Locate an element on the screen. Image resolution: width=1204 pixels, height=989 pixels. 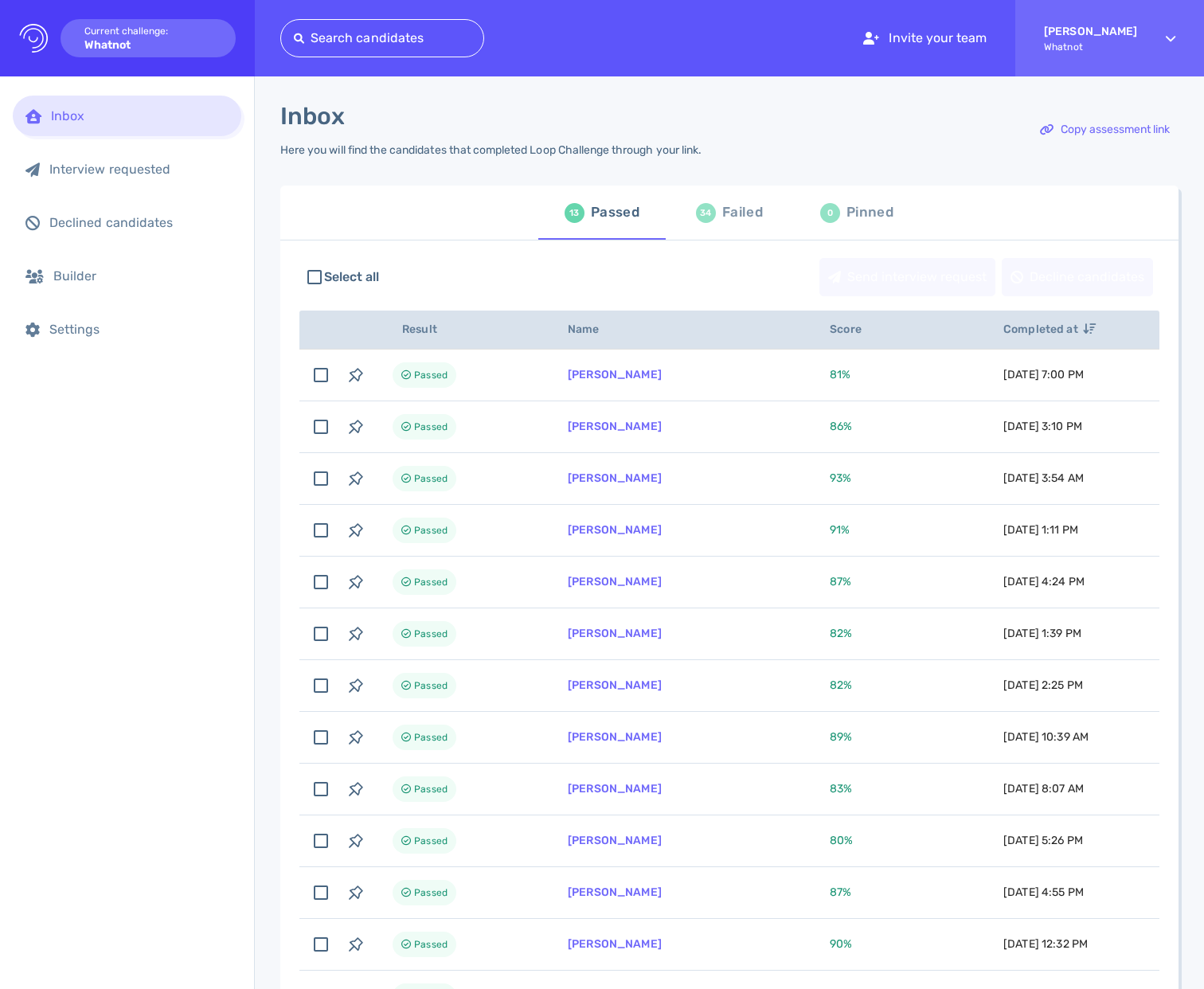
span: Name is located at coordinates (593, 329).